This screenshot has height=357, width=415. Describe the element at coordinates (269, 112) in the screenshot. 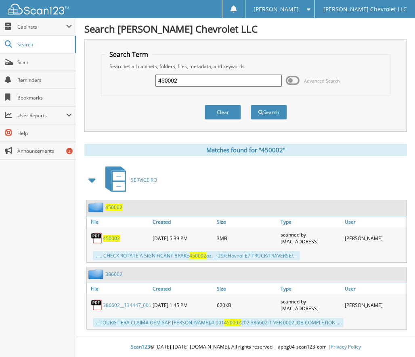

I see `button: Search` at that location.